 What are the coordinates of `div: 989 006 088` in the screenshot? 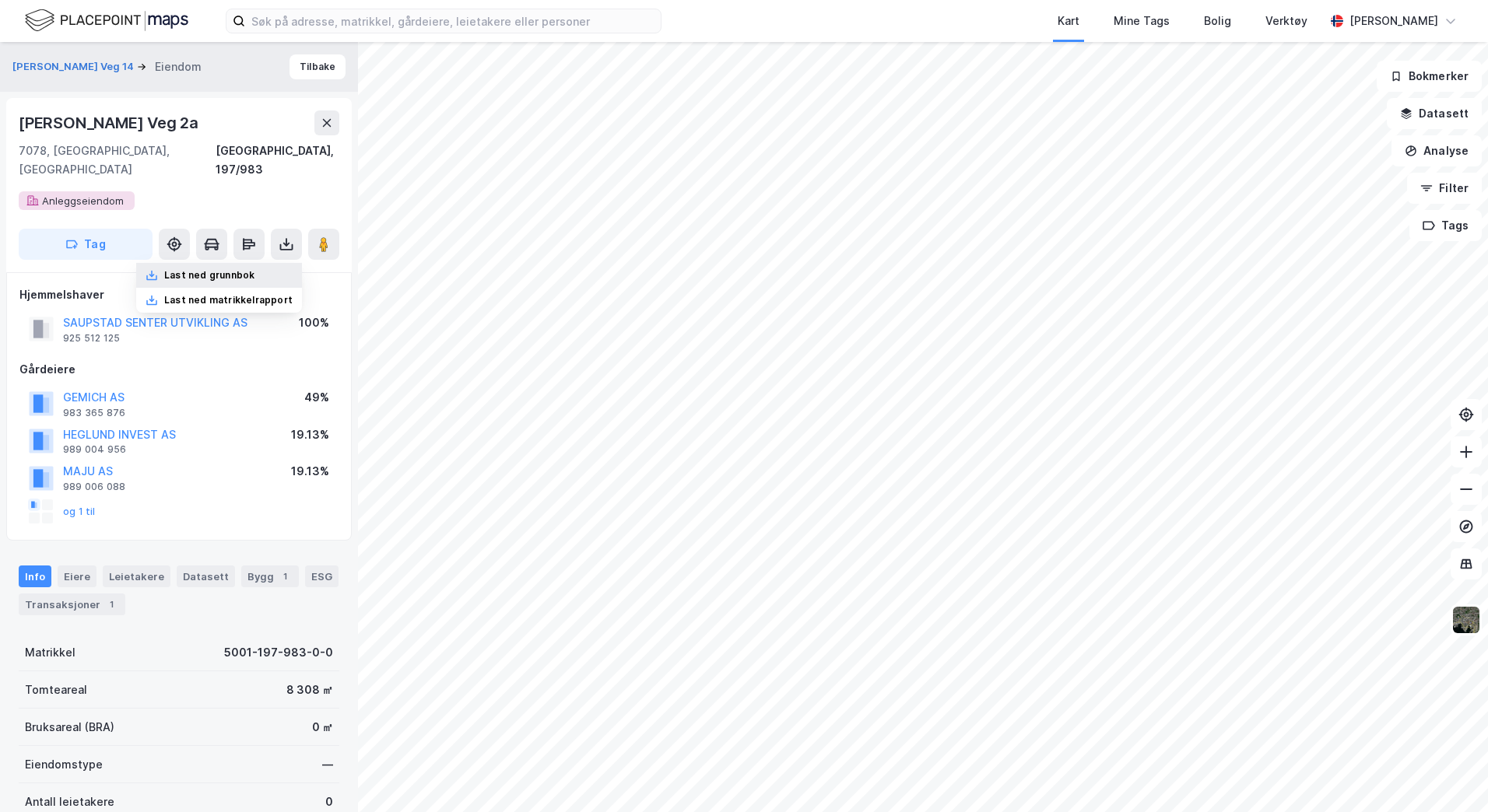 It's located at (94, 487).